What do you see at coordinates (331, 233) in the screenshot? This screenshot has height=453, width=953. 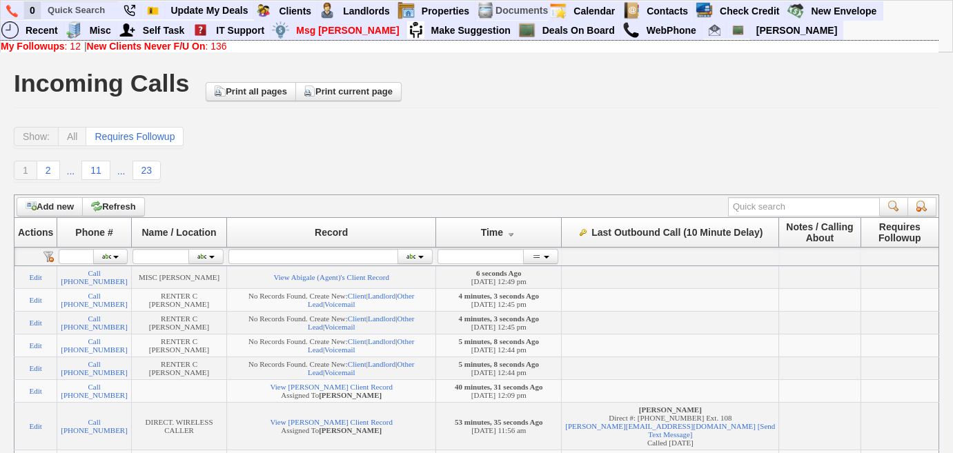 I see `span: Record` at bounding box center [331, 233].